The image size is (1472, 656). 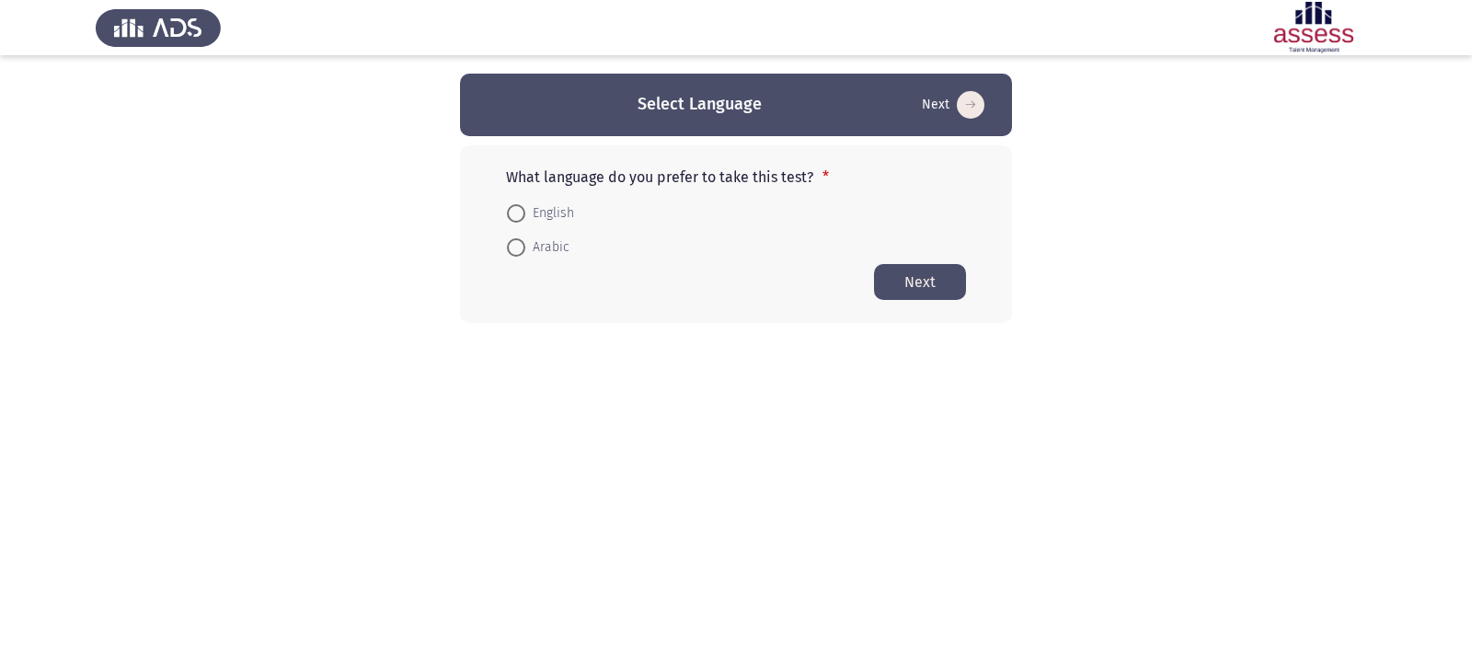 I want to click on span: Arabic, so click(x=547, y=247).